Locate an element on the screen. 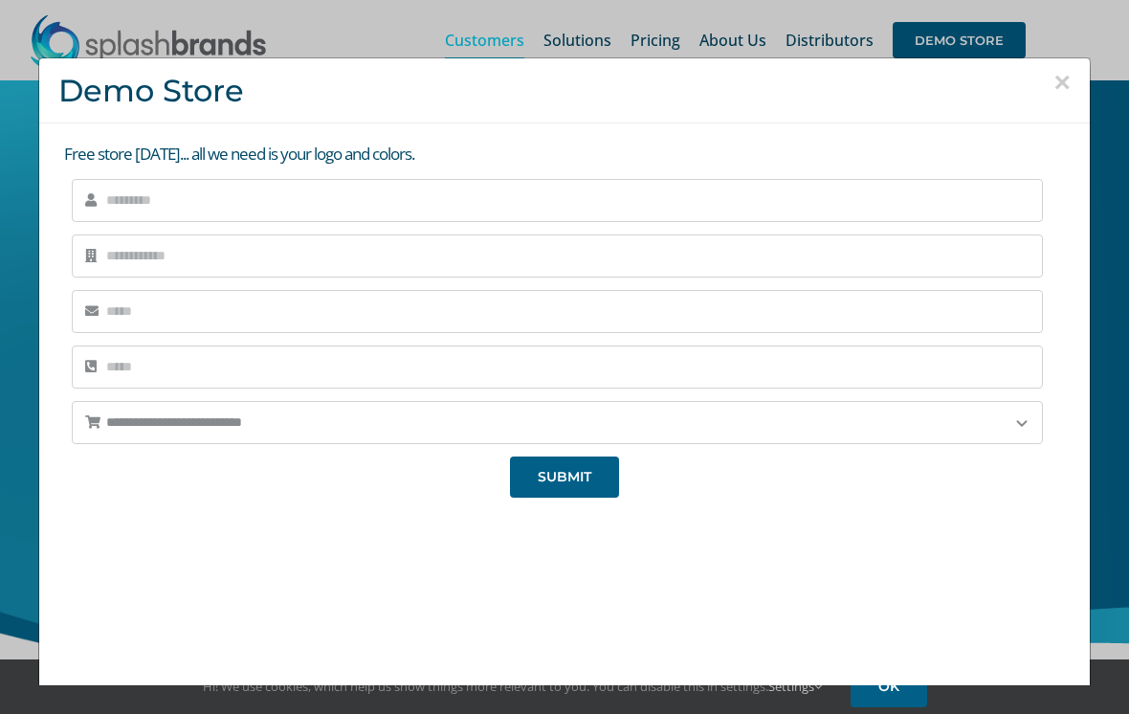  h3: Demo Store is located at coordinates (565, 90).